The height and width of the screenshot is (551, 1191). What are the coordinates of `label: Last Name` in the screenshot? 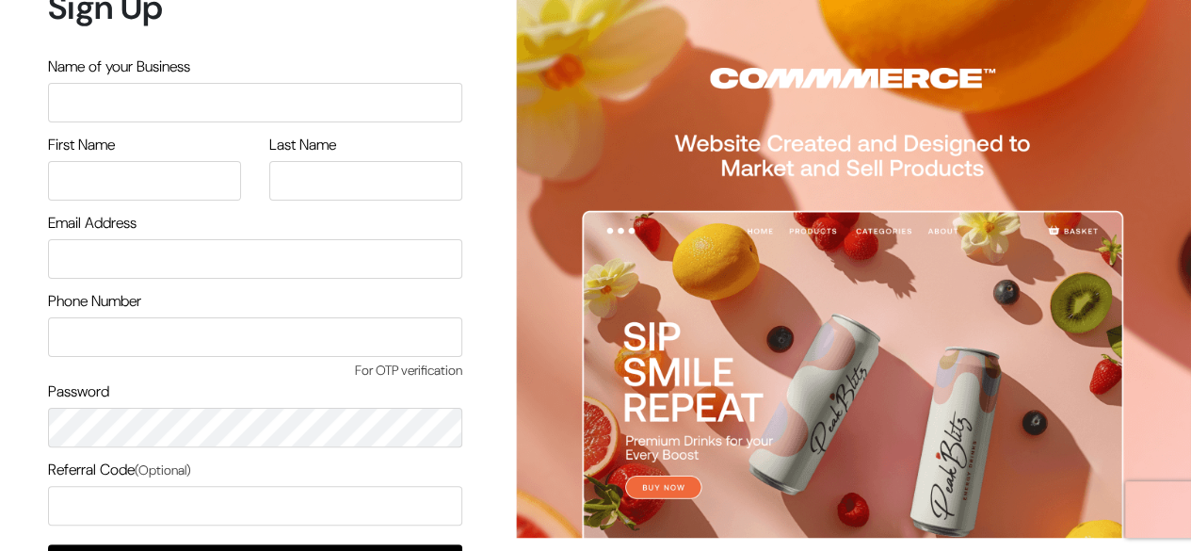 It's located at (302, 145).